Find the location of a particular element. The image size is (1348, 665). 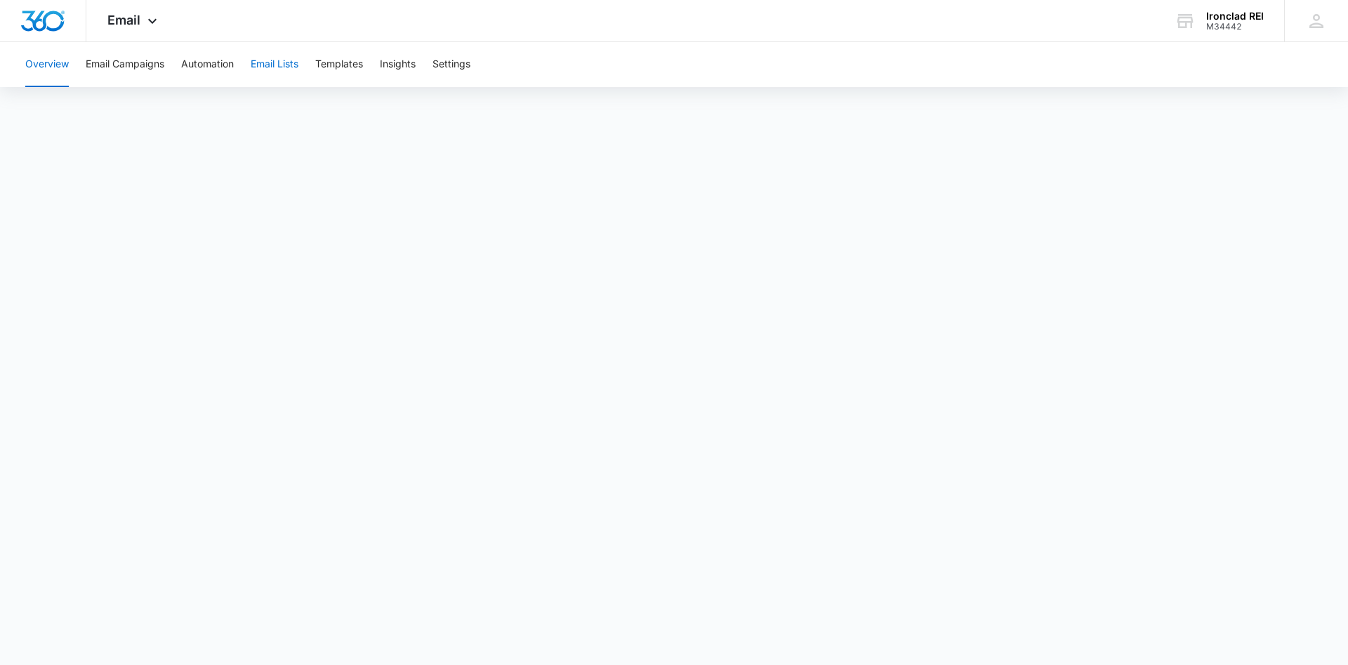

button: Email Campaigns is located at coordinates (125, 65).